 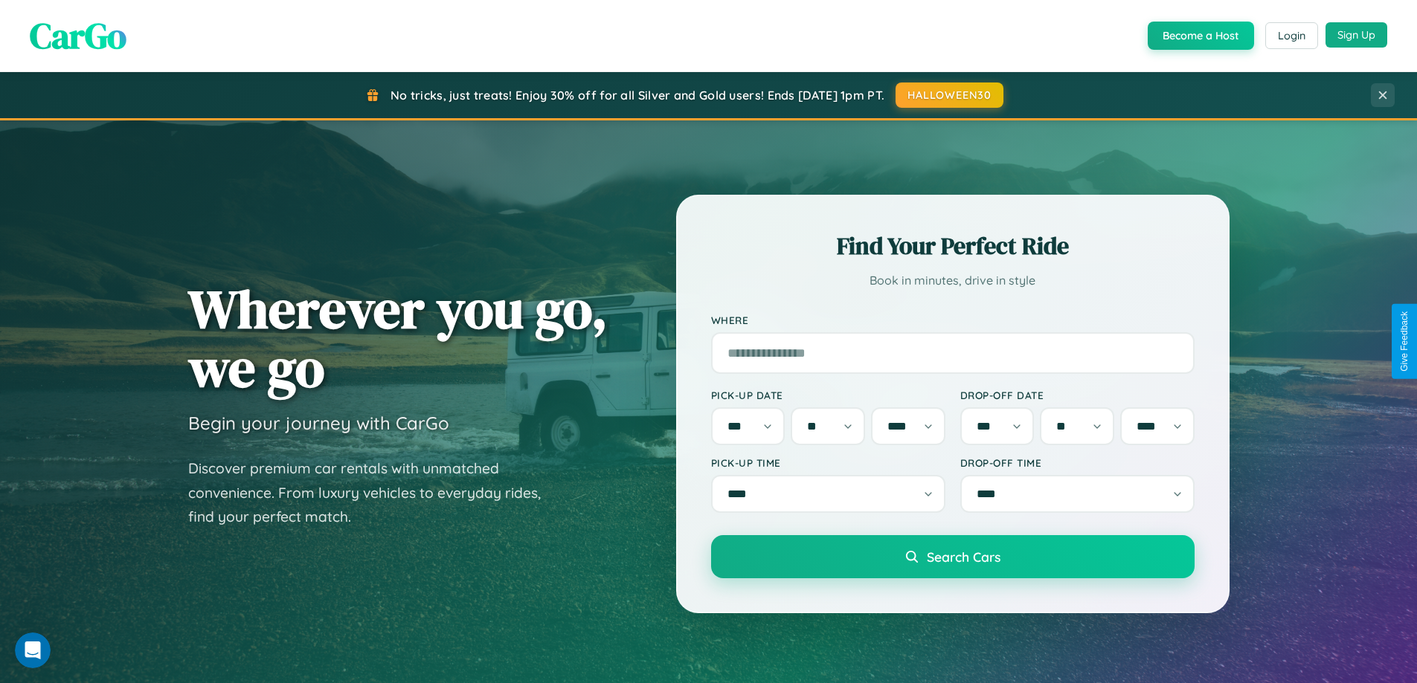 What do you see at coordinates (1077, 395) in the screenshot?
I see `label: Drop-off Date` at bounding box center [1077, 395].